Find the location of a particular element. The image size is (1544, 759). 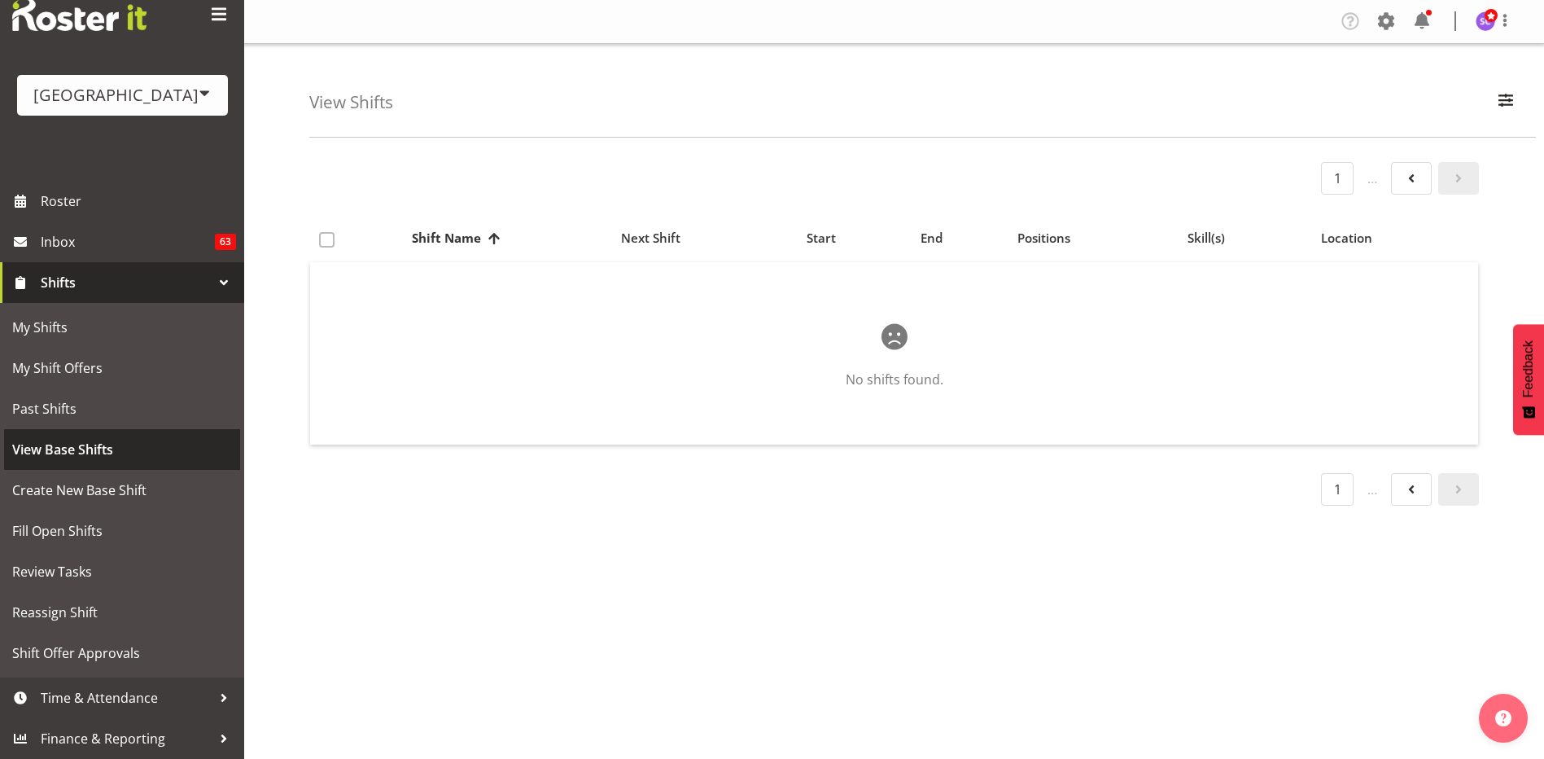

span: My Shift Offers is located at coordinates (122, 368).